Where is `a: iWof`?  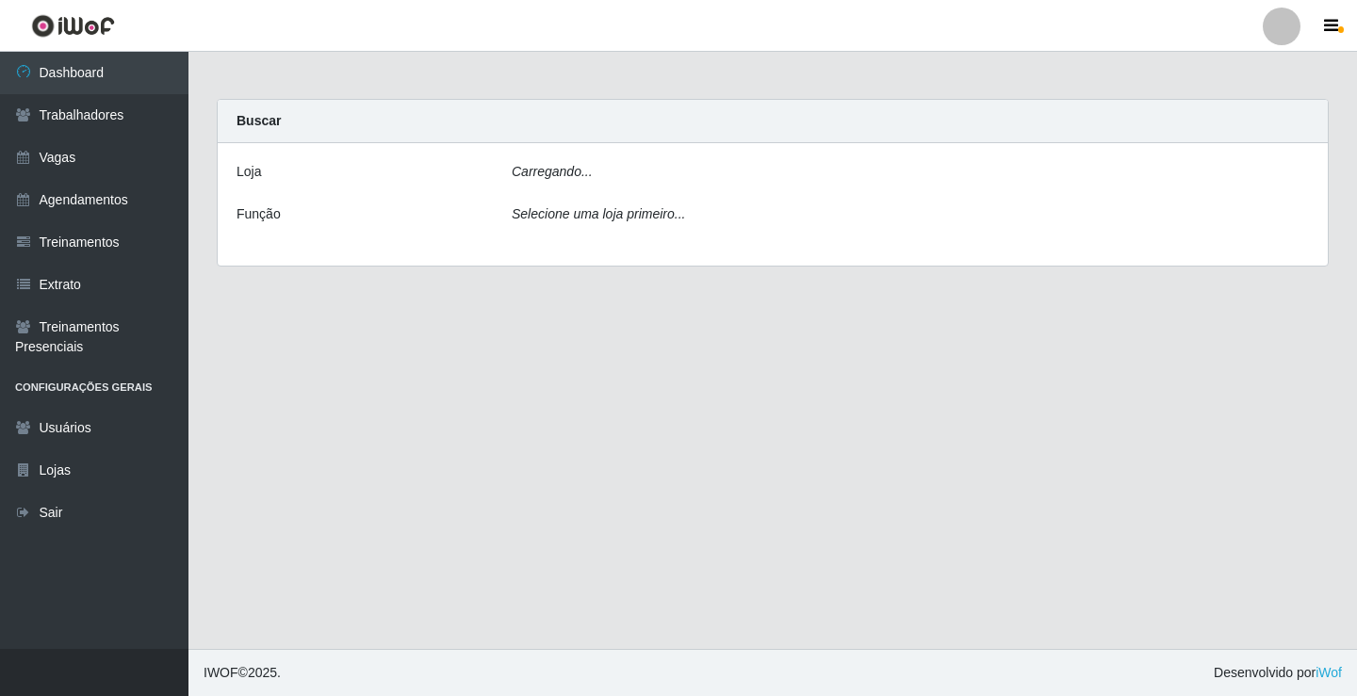
a: iWof is located at coordinates (1329, 673).